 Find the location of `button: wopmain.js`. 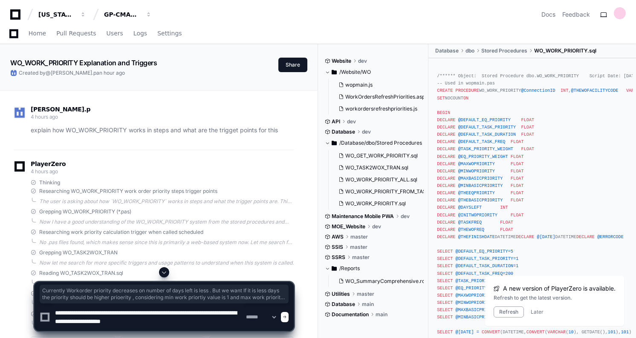

button: wopmain.js is located at coordinates (380, 85).